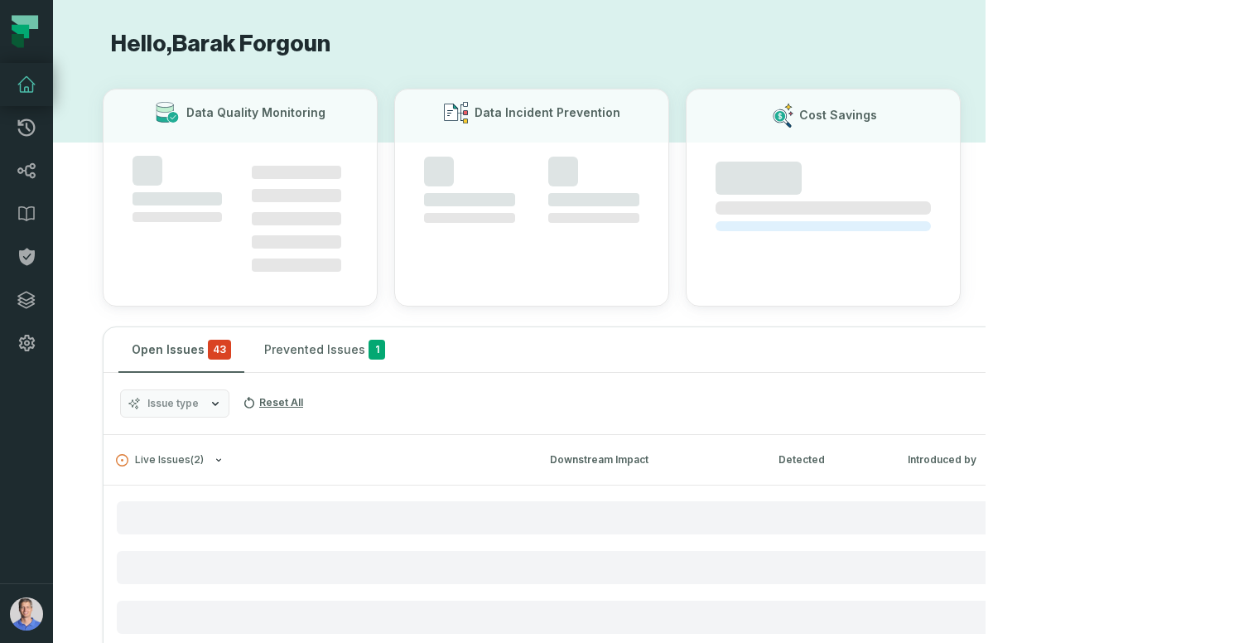 This screenshot has width=1234, height=643. What do you see at coordinates (160, 460) in the screenshot?
I see `span: Live Issues ( 2 )` at bounding box center [160, 460].